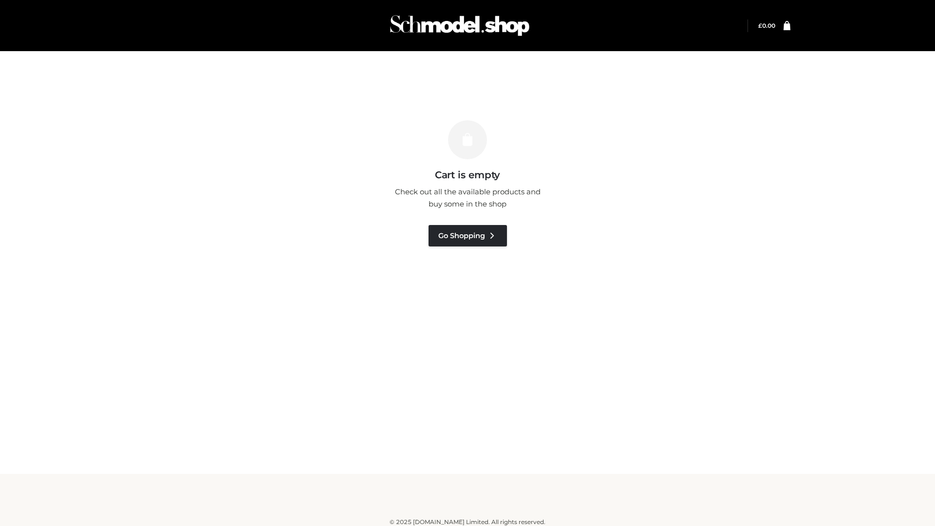 This screenshot has width=935, height=526. I want to click on a: Schmodel Admin 964, so click(460, 25).